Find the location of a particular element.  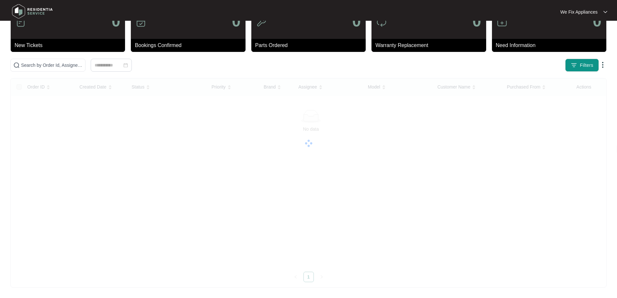

input: Search by Order Id, Assignee Name, Customer Name, Brand and Model is located at coordinates (52, 65).